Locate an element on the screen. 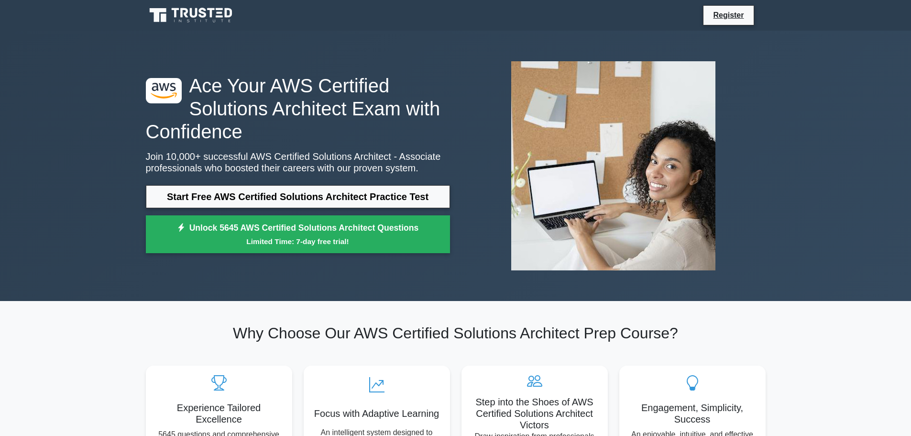 Image resolution: width=911 pixels, height=436 pixels. h5: Step into the Shoes of AWS Certified Solutions Architect Victors is located at coordinates (535, 413).